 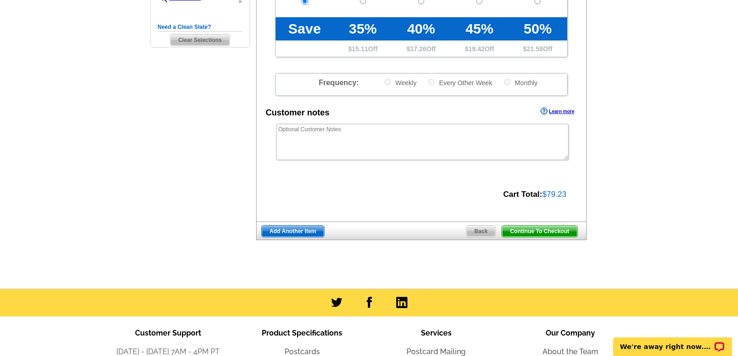 I want to click on label: Weekly, so click(x=400, y=82).